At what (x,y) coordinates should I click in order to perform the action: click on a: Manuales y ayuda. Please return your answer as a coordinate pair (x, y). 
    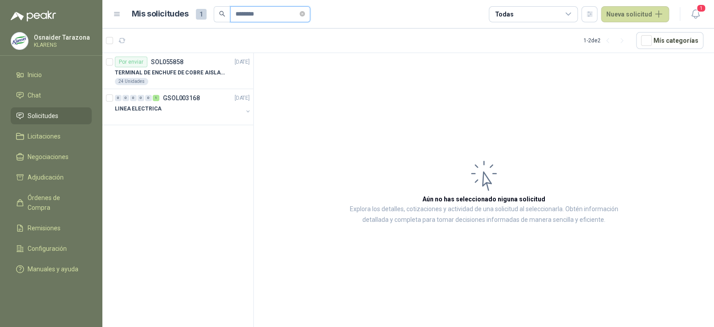
    Looking at the image, I should click on (51, 269).